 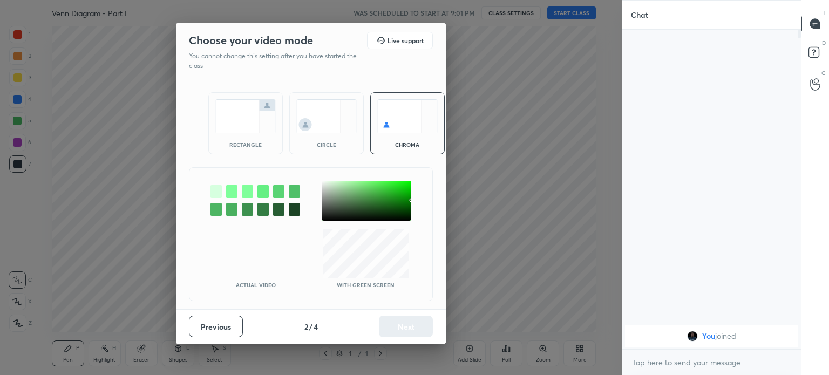 What do you see at coordinates (245, 116) in the screenshot?
I see `img: normalScreenIcon.ae25ed63.svg` at bounding box center [245, 116].